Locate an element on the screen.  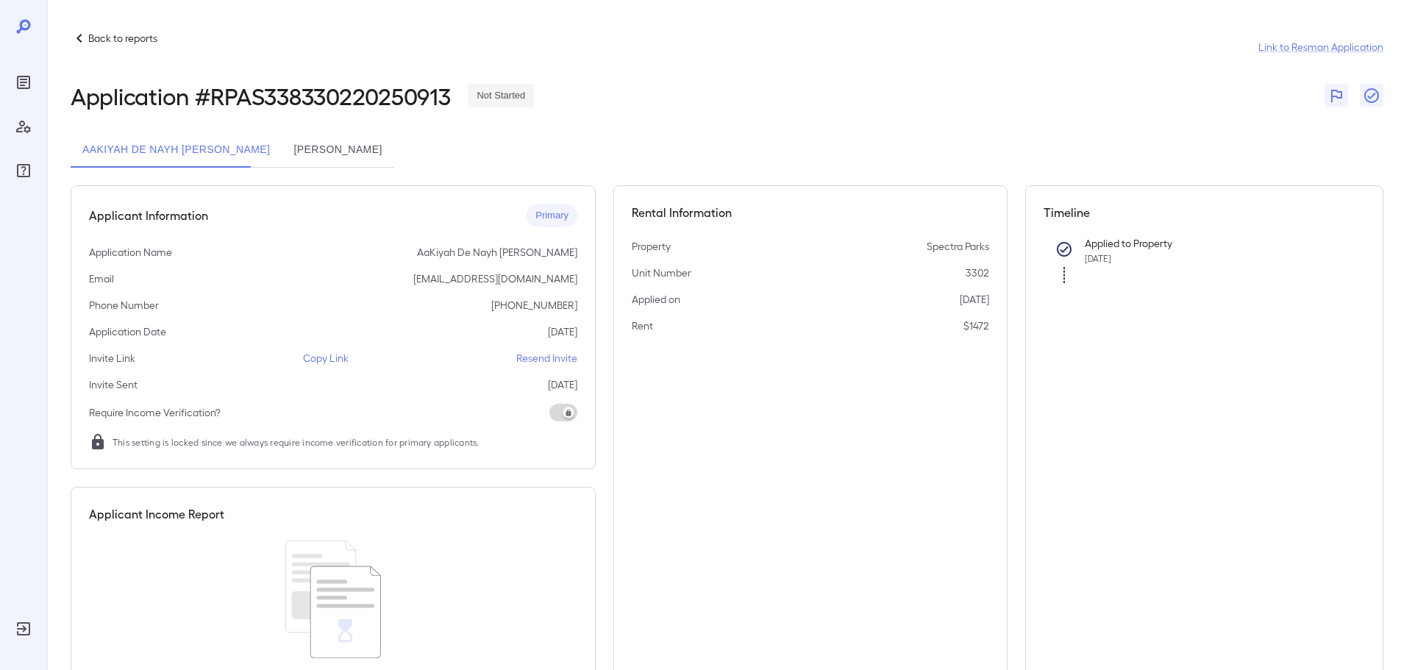
p: Email is located at coordinates (101, 279).